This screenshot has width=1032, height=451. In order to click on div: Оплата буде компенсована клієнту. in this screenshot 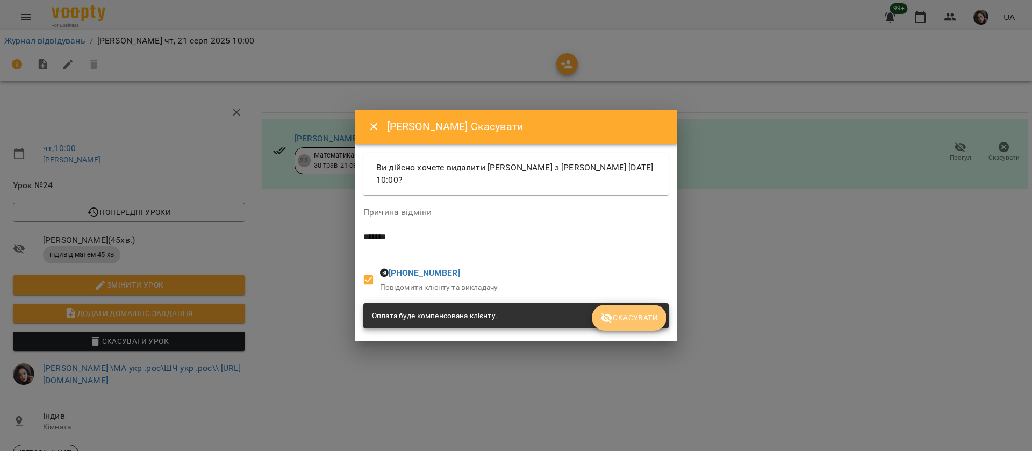, I will do `click(434, 316)`.